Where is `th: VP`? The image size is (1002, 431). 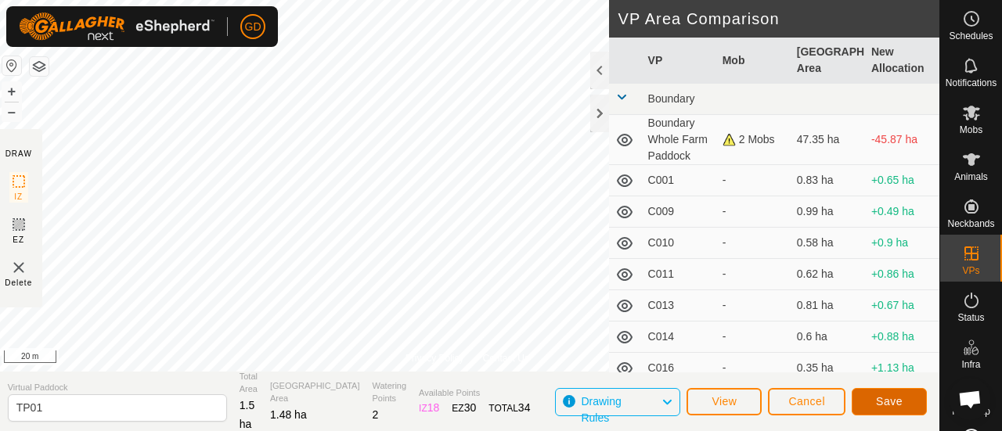
th: VP is located at coordinates (679, 60).